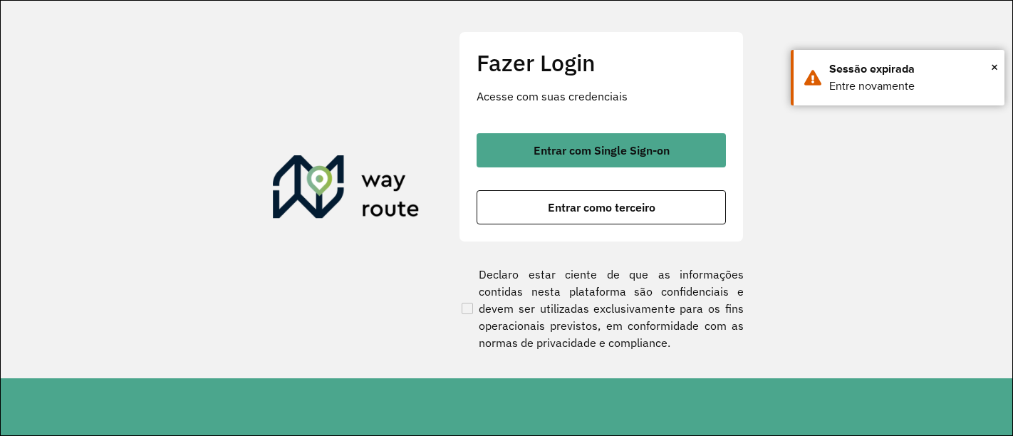  I want to click on h2: Fazer Login, so click(601, 63).